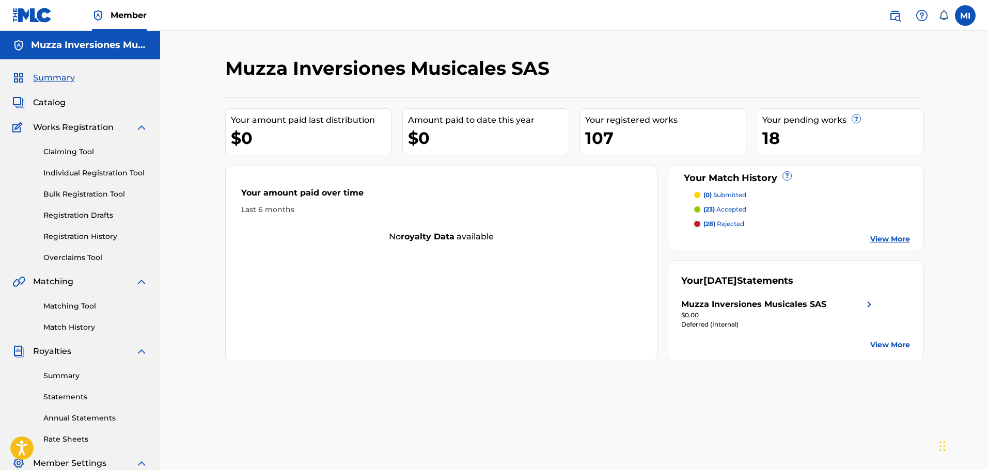 Image resolution: width=988 pixels, height=470 pixels. I want to click on div: Your Statements, so click(737, 281).